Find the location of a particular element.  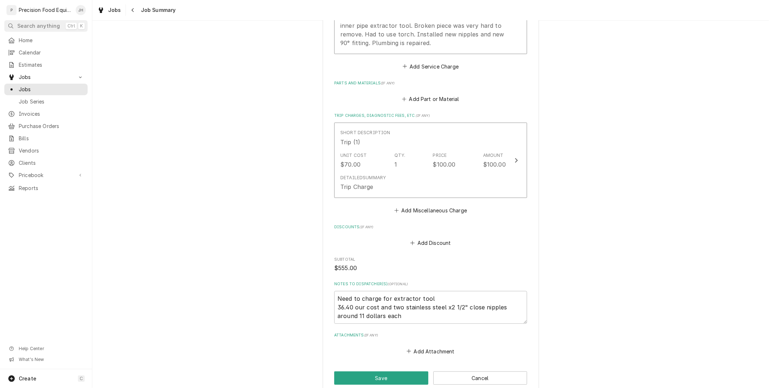

label: Attachments is located at coordinates (430, 335).